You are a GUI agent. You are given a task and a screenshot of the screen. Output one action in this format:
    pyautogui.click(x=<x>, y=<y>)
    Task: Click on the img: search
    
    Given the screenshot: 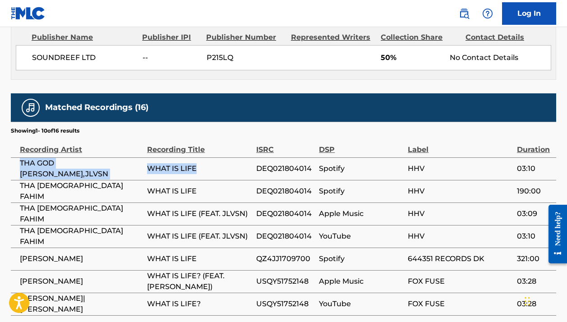 What is the action you would take?
    pyautogui.click(x=464, y=14)
    